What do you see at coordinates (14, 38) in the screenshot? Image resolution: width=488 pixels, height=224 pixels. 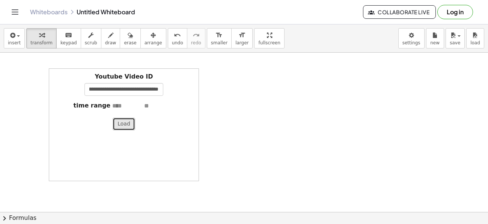 I see `button: insert` at bounding box center [14, 38].